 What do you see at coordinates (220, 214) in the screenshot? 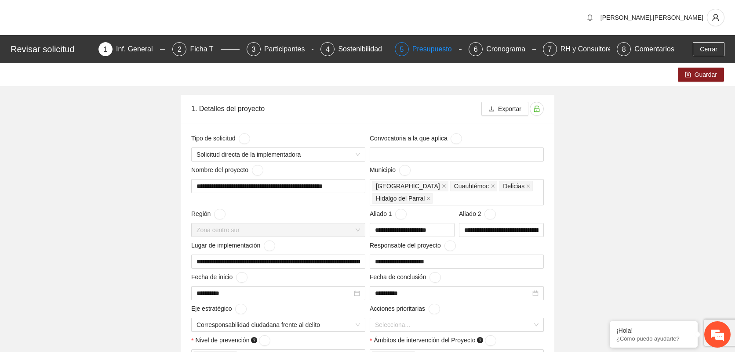
I see `button: Región` at bounding box center [220, 214].